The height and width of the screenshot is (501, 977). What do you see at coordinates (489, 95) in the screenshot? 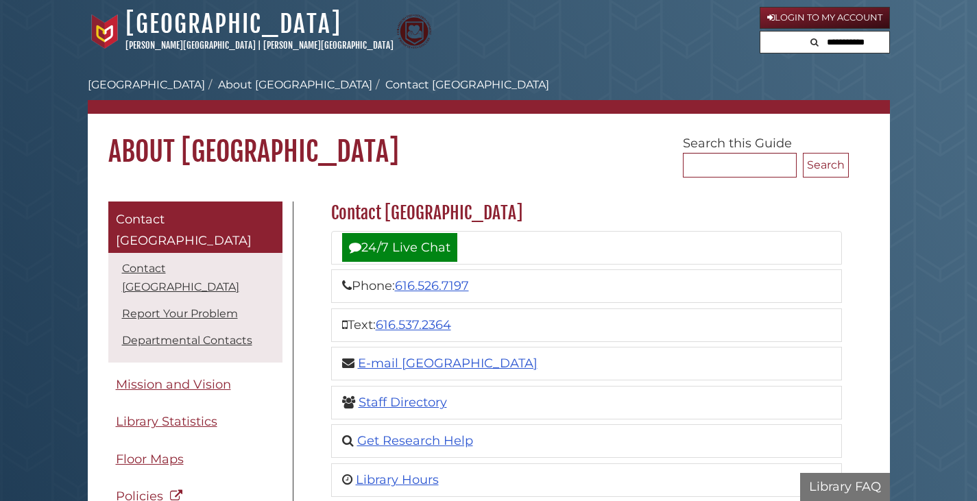
I see `nav: breadcrumb` at bounding box center [489, 95].